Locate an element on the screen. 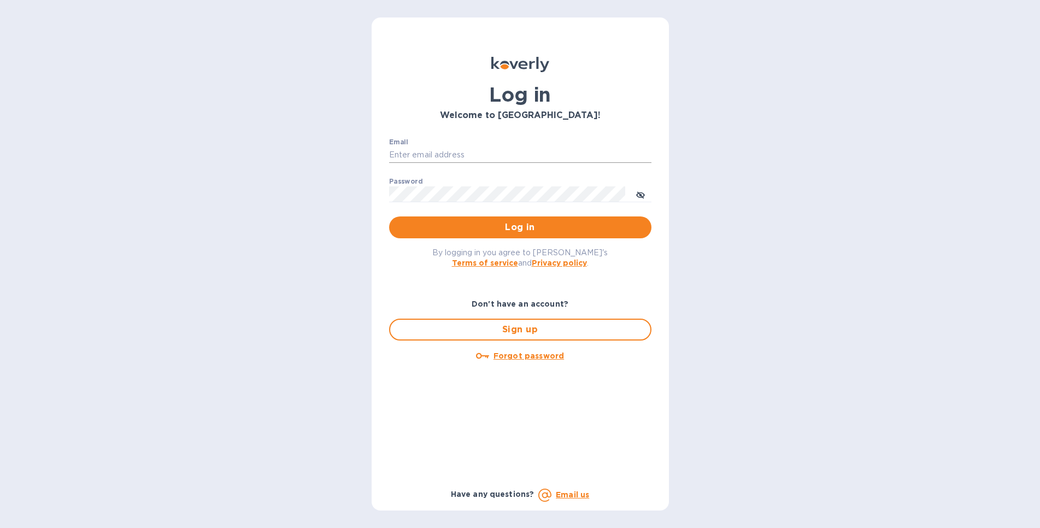 The width and height of the screenshot is (1040, 528). span: Sign up is located at coordinates (520, 330).